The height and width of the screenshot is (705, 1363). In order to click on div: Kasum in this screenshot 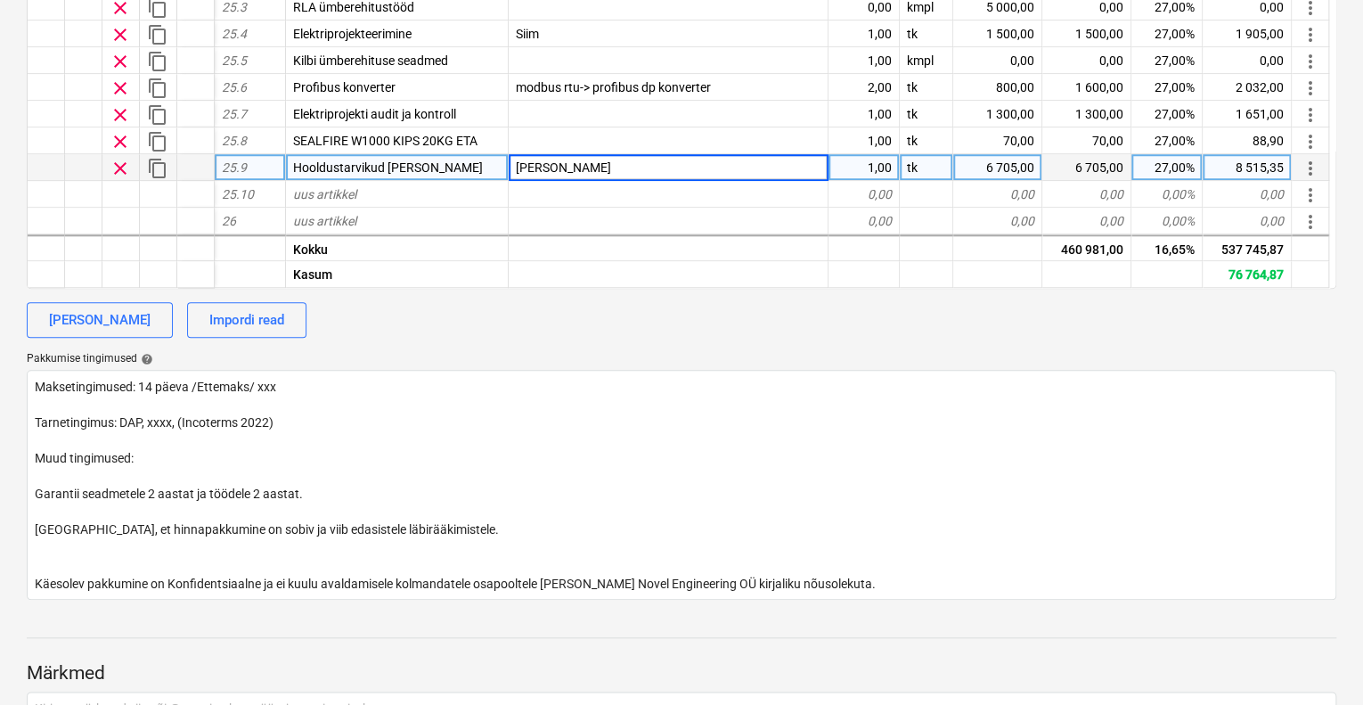, I will do `click(397, 273)`.